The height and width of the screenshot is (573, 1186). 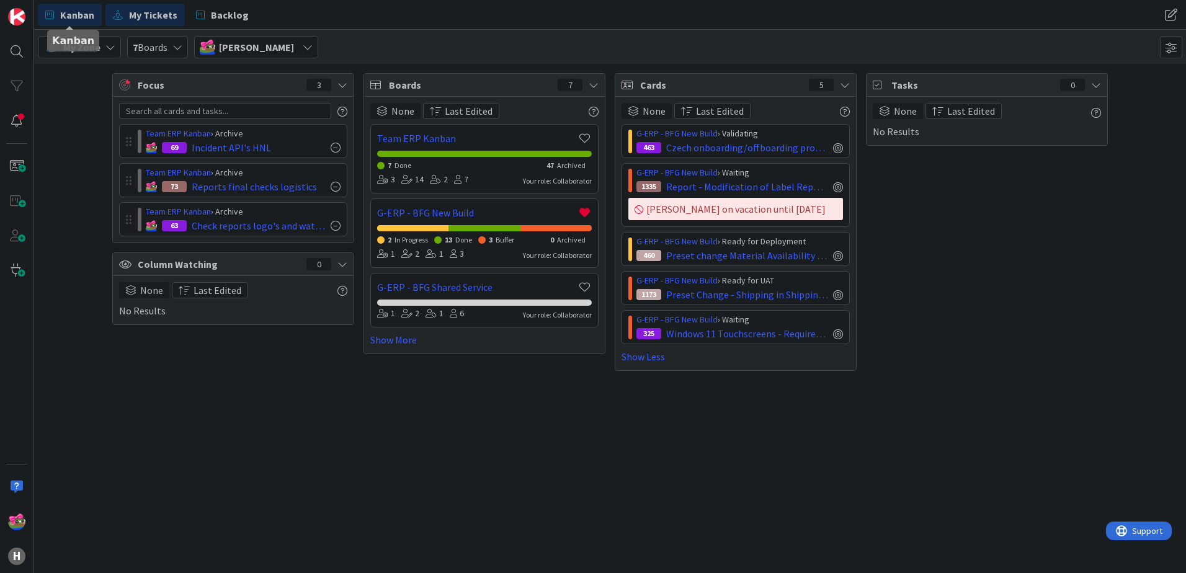 I want to click on span: Report - Modification of Label Reports CB182 and CB173, so click(x=747, y=187).